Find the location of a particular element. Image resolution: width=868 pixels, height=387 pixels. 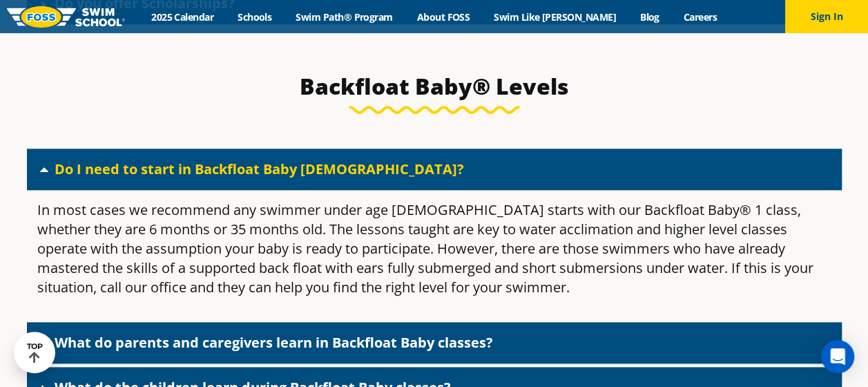

a: Schools is located at coordinates (255, 17).